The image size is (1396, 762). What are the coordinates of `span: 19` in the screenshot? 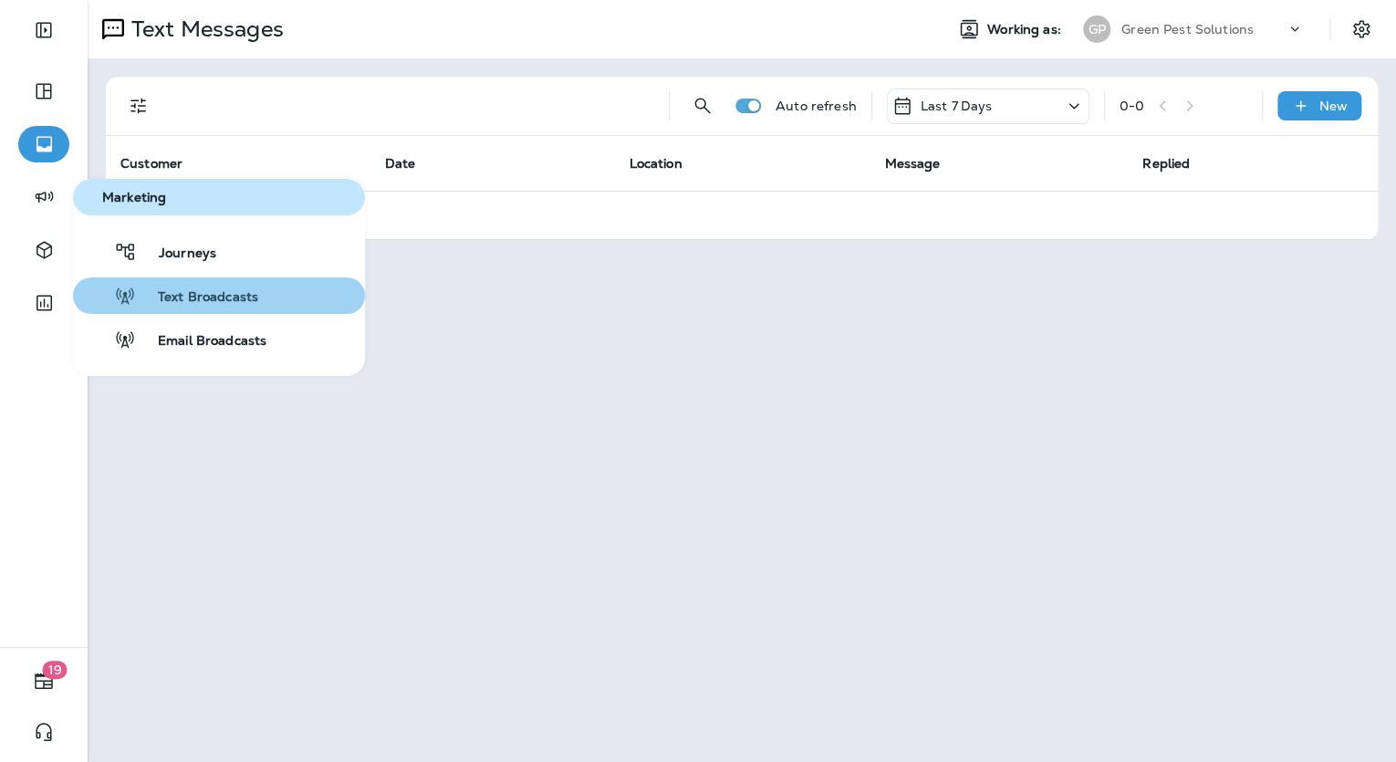 It's located at (55, 670).